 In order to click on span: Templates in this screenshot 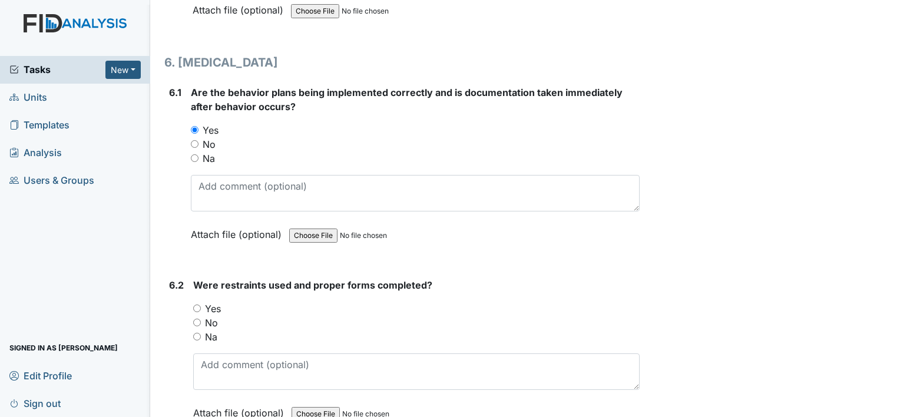, I will do `click(39, 125)`.